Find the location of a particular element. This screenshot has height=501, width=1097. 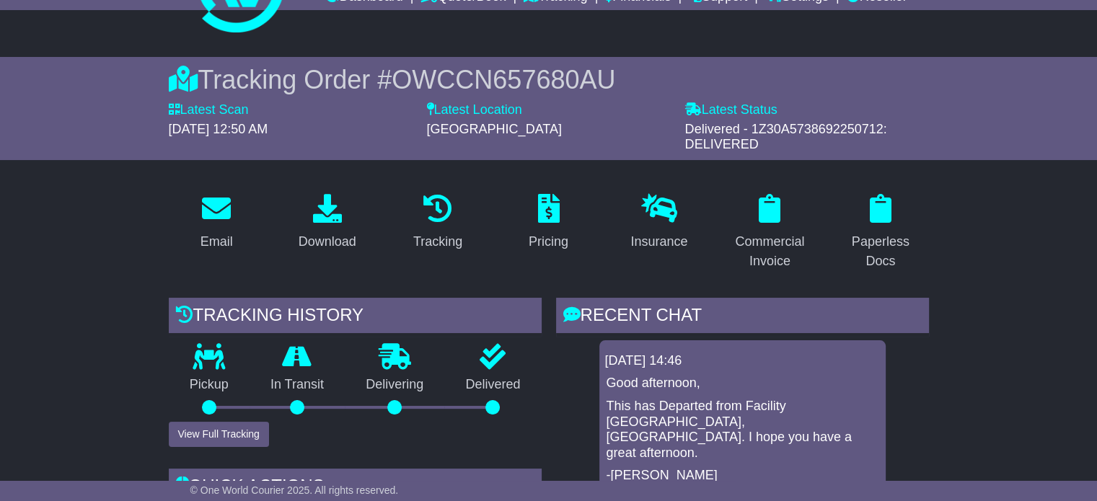

p: In Transit is located at coordinates (297, 385).